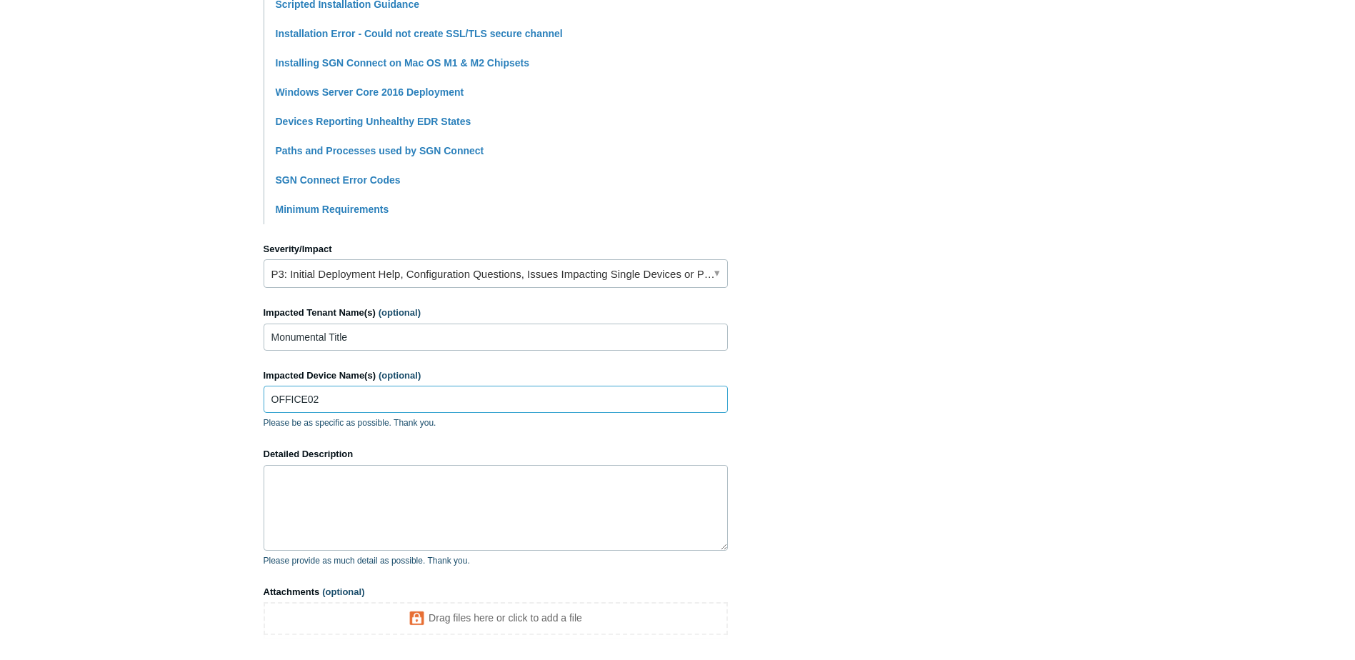  What do you see at coordinates (496, 592) in the screenshot?
I see `label: Attachments` at bounding box center [496, 592].